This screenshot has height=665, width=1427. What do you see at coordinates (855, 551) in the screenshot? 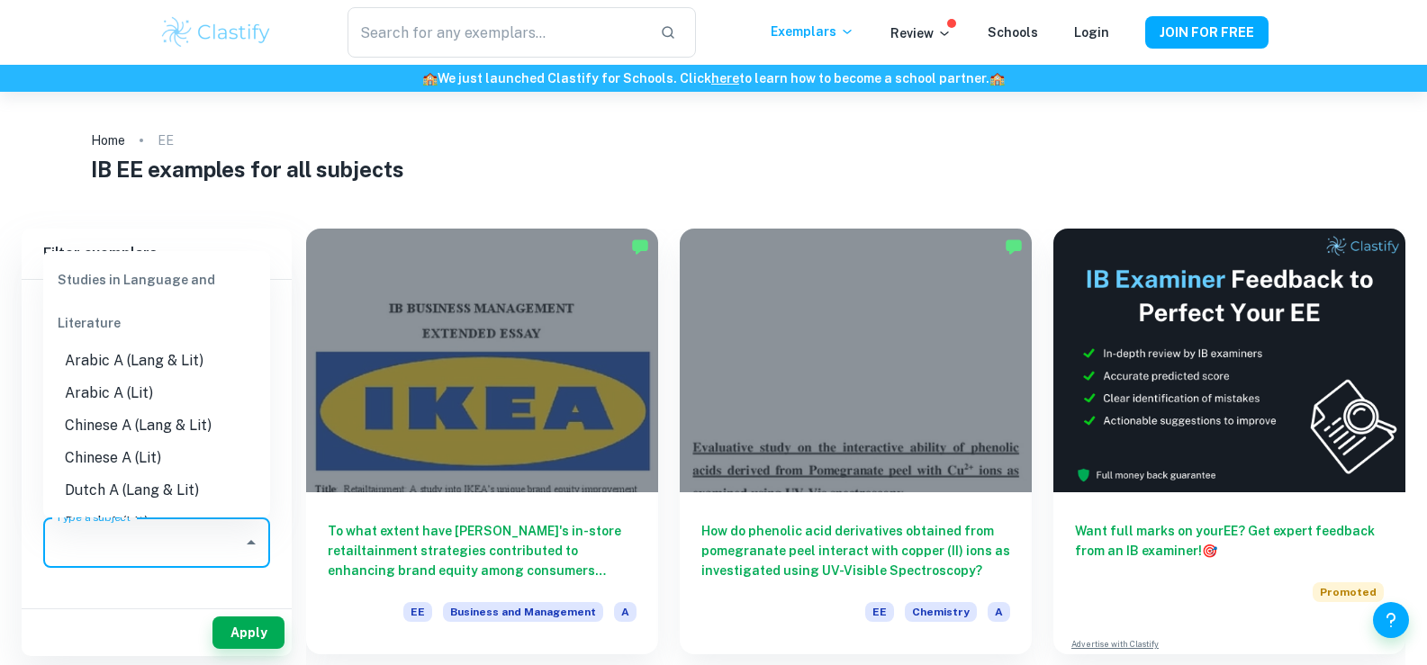
I see `h6: How do phenolic acid derivatives obtained from pomegranate peel interact with copper (II) ions as...` at bounding box center [855, 551].